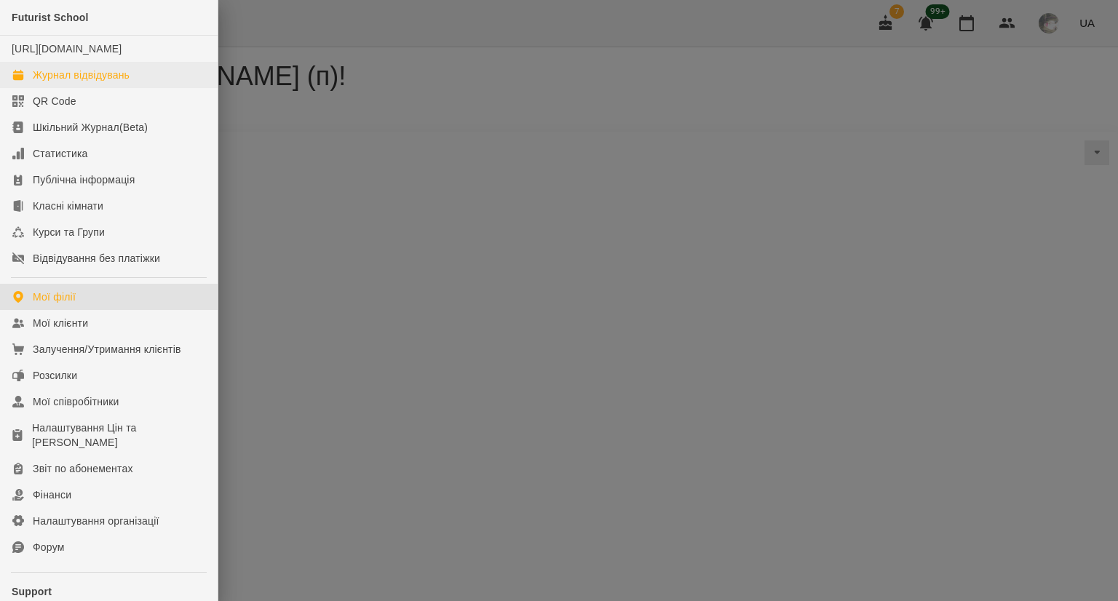 The image size is (1118, 601). What do you see at coordinates (55, 101) in the screenshot?
I see `div: QR Code` at bounding box center [55, 101].